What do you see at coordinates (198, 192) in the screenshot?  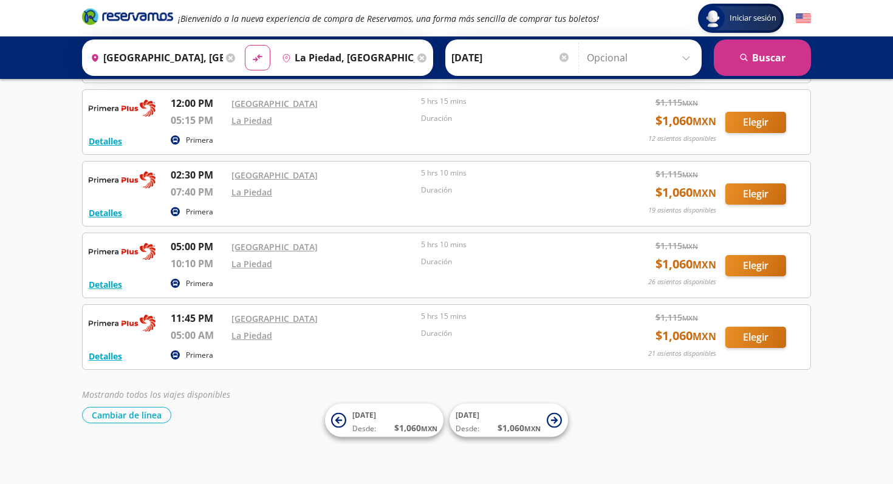 I see `p: 07:40 PM` at bounding box center [198, 192].